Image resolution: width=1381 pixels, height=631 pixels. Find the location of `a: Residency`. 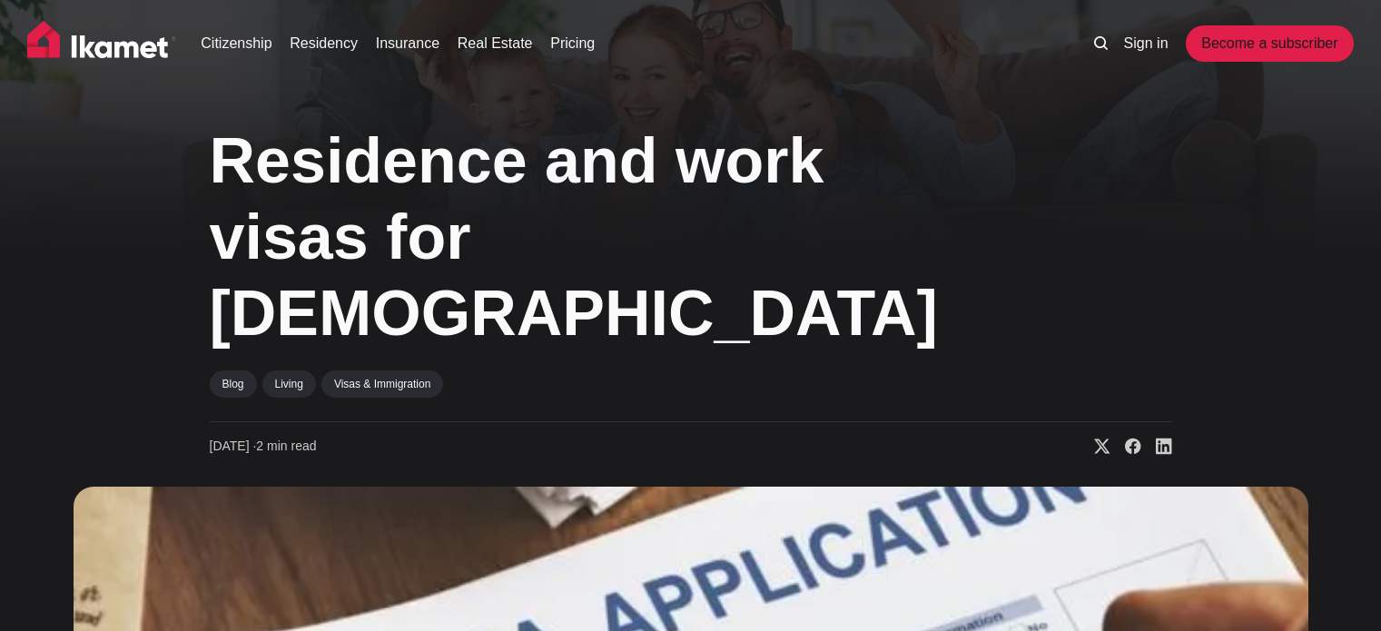

a: Residency is located at coordinates (323, 44).